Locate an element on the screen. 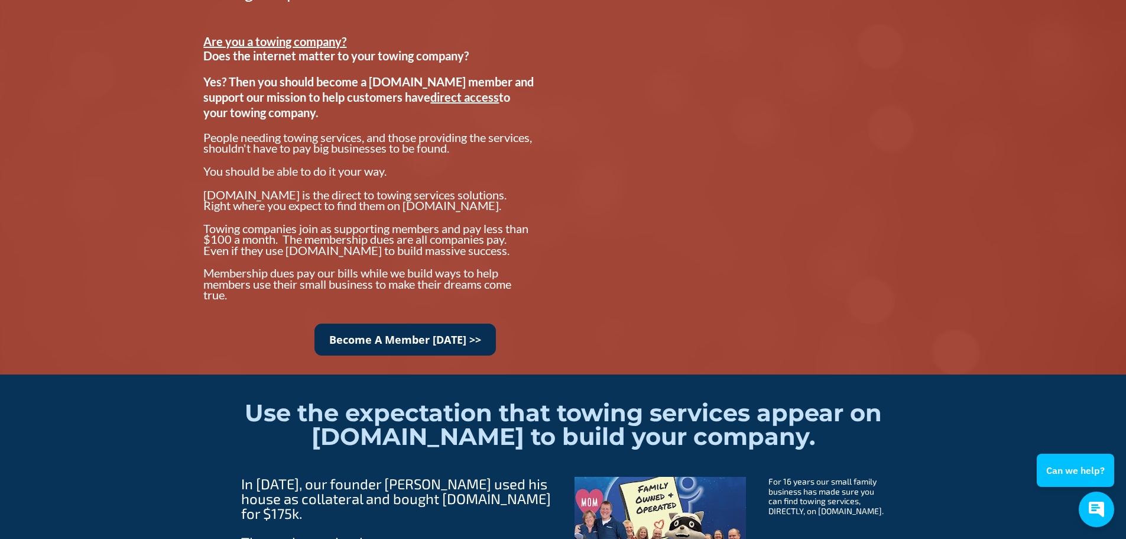 The image size is (1126, 539). span: Towing companies join as supporting members and pay less than $100 a month. The membership dues a... is located at coordinates (367, 239).